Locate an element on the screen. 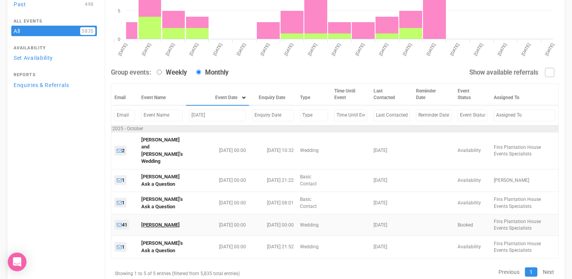  div: Open Intercom Messenger is located at coordinates (17, 262).